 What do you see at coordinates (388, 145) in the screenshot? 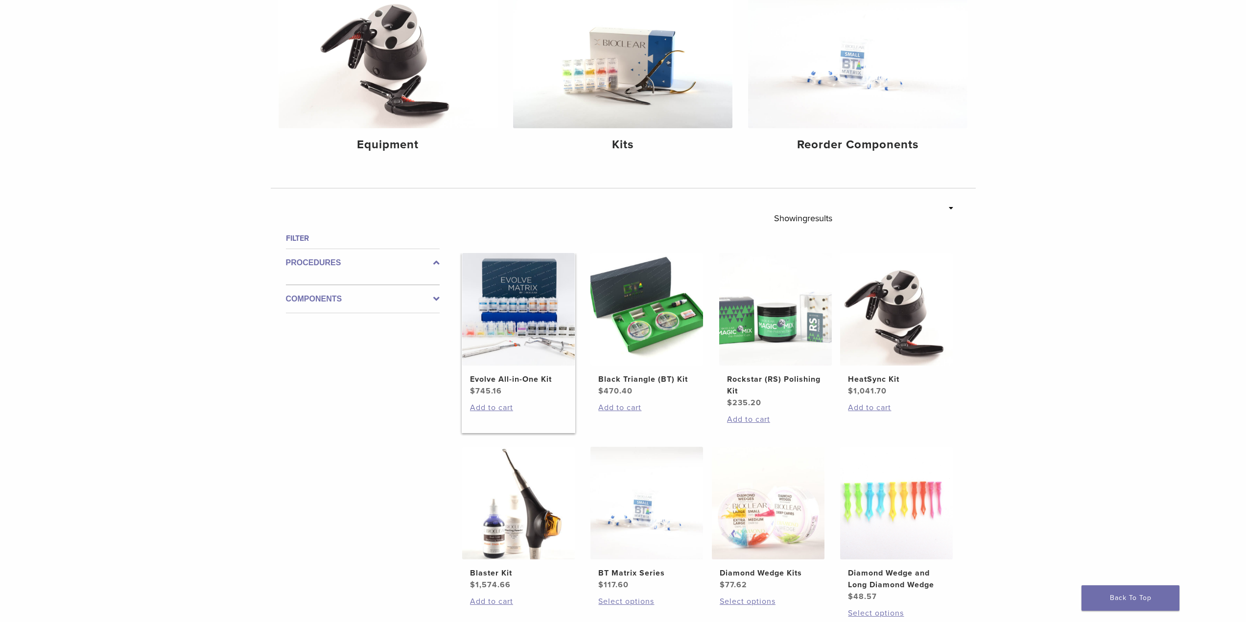
I see `h4: Equipment` at bounding box center [388, 145].